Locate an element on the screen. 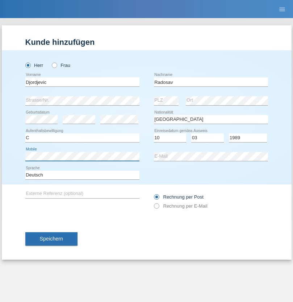  label: Rechnung per Post is located at coordinates (178, 197).